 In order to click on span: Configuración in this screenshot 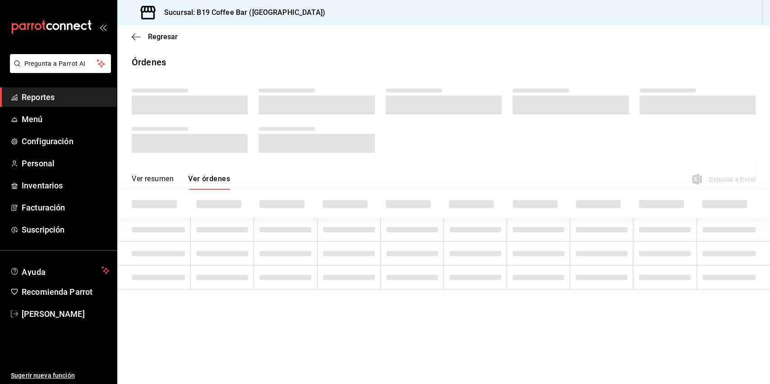, I will do `click(65, 141)`.